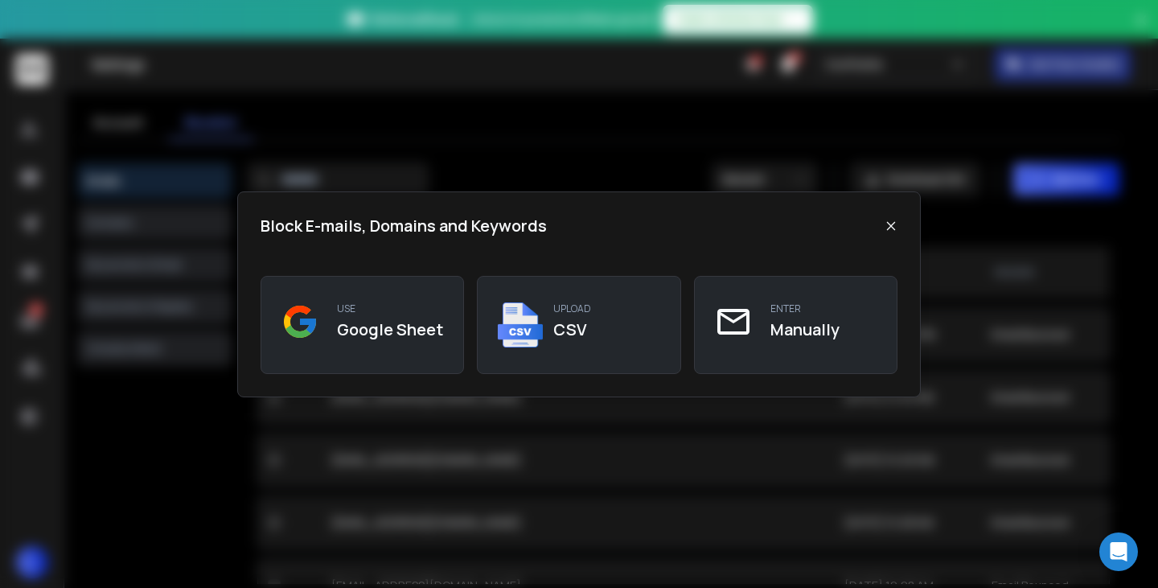 This screenshot has height=588, width=1158. I want to click on h3: Manually, so click(805, 330).